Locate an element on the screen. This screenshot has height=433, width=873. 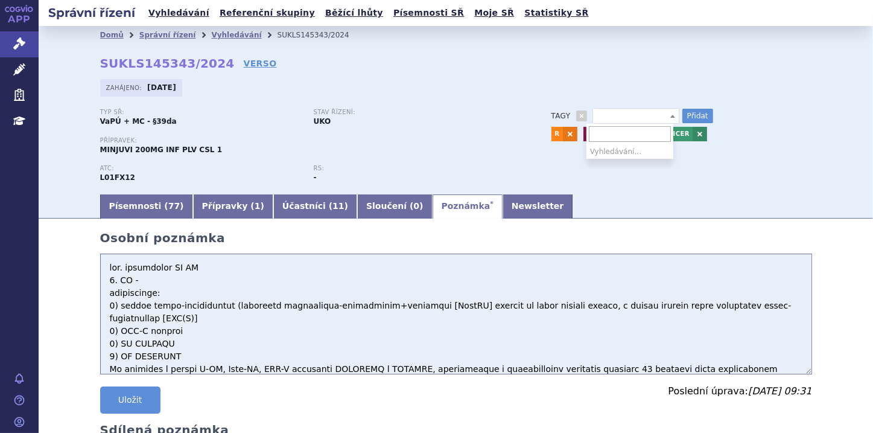
a: R is located at coordinates (557, 134).